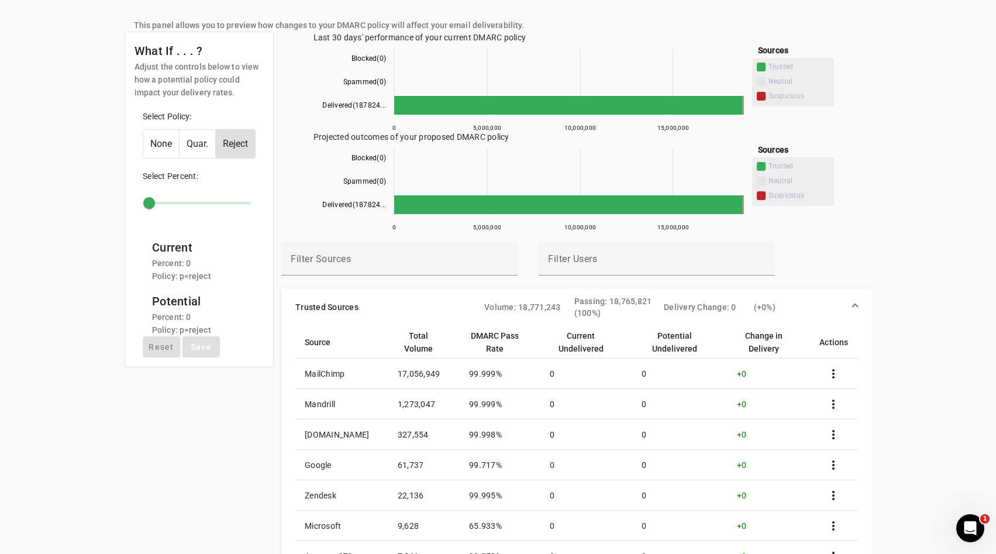 This screenshot has height=554, width=996. What do you see at coordinates (424, 374) in the screenshot?
I see `td: 17,056,949` at bounding box center [424, 374].